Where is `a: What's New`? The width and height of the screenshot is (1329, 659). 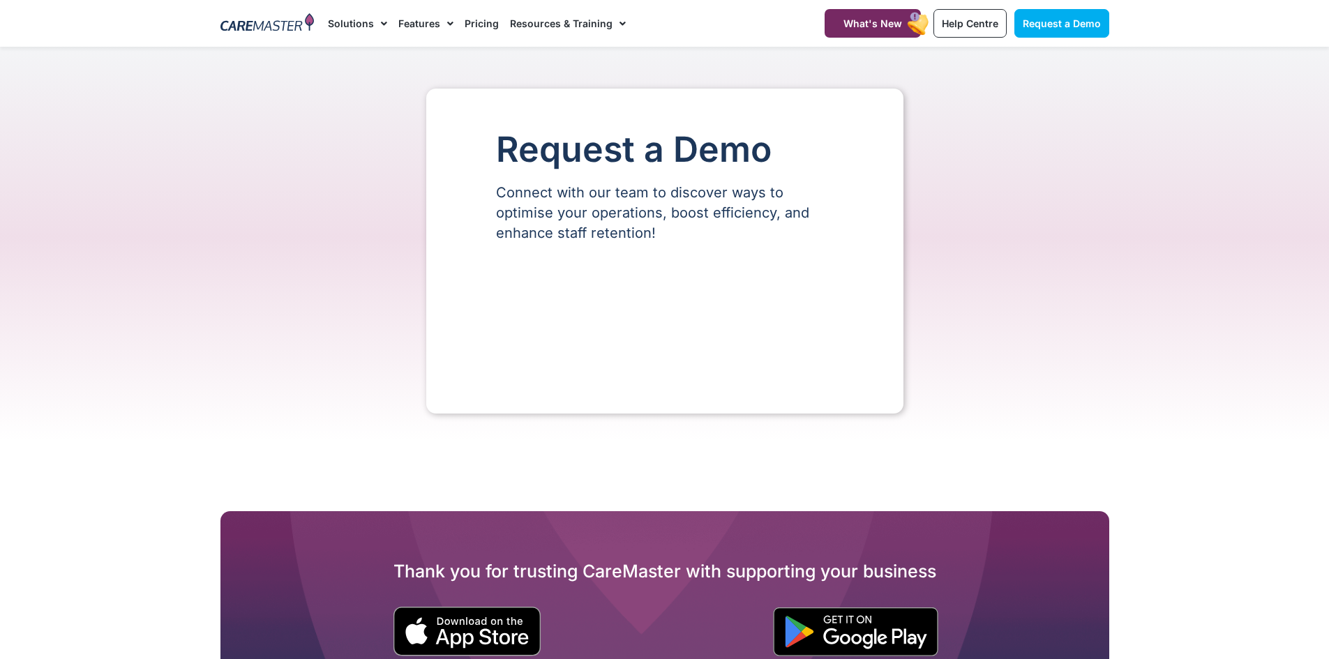
a: What's New is located at coordinates (873, 23).